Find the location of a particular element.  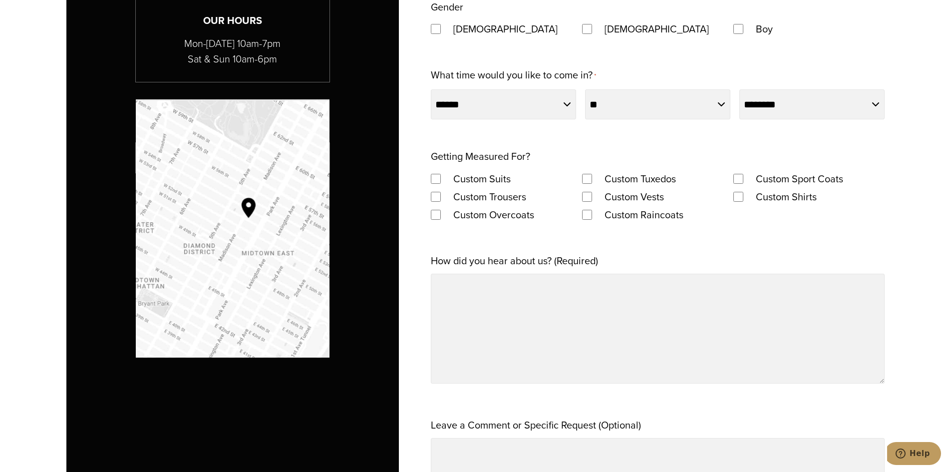

label: Custom Tuxedos is located at coordinates (640, 179).